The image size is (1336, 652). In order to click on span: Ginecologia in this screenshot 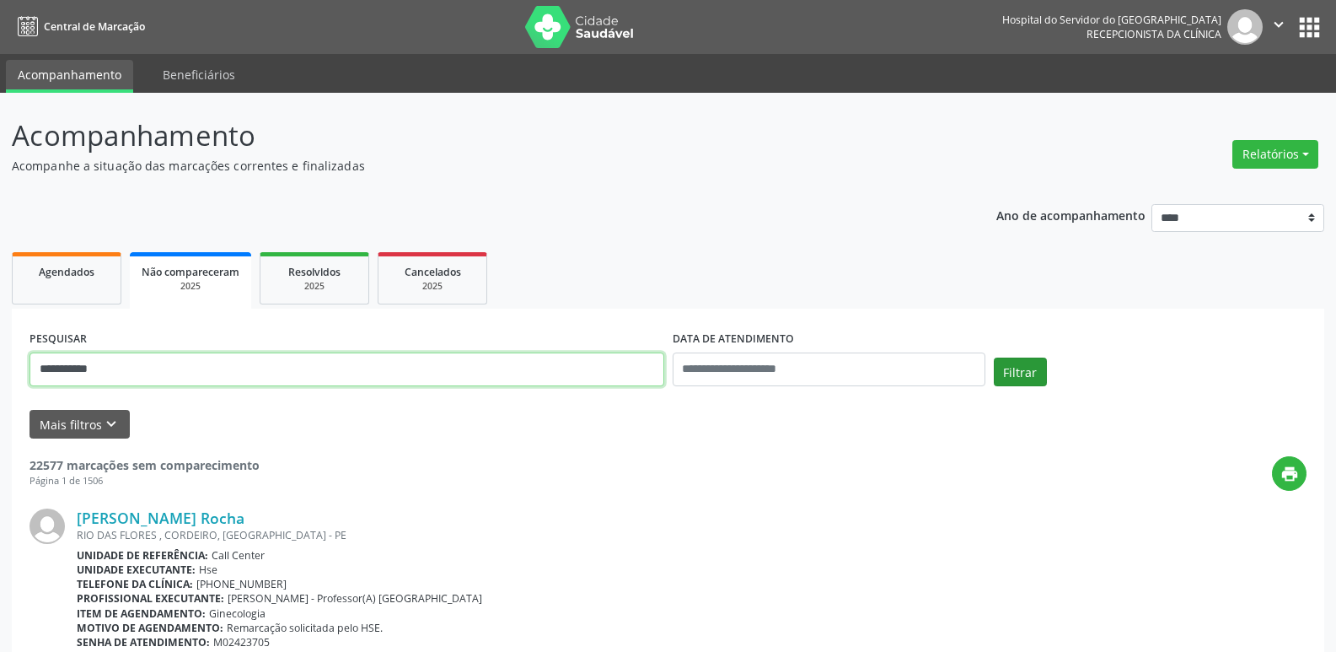, I will do `click(237, 613)`.